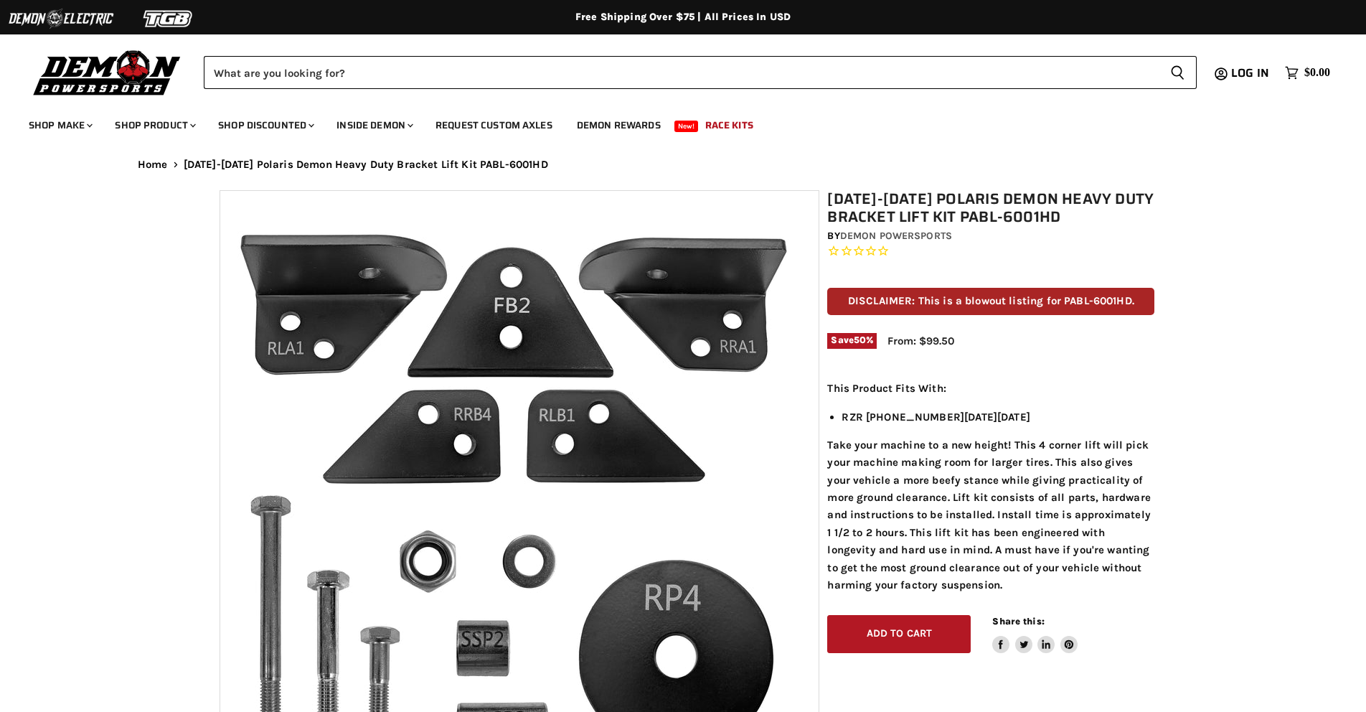 The image size is (1366, 712). I want to click on button: Add to cart, so click(899, 634).